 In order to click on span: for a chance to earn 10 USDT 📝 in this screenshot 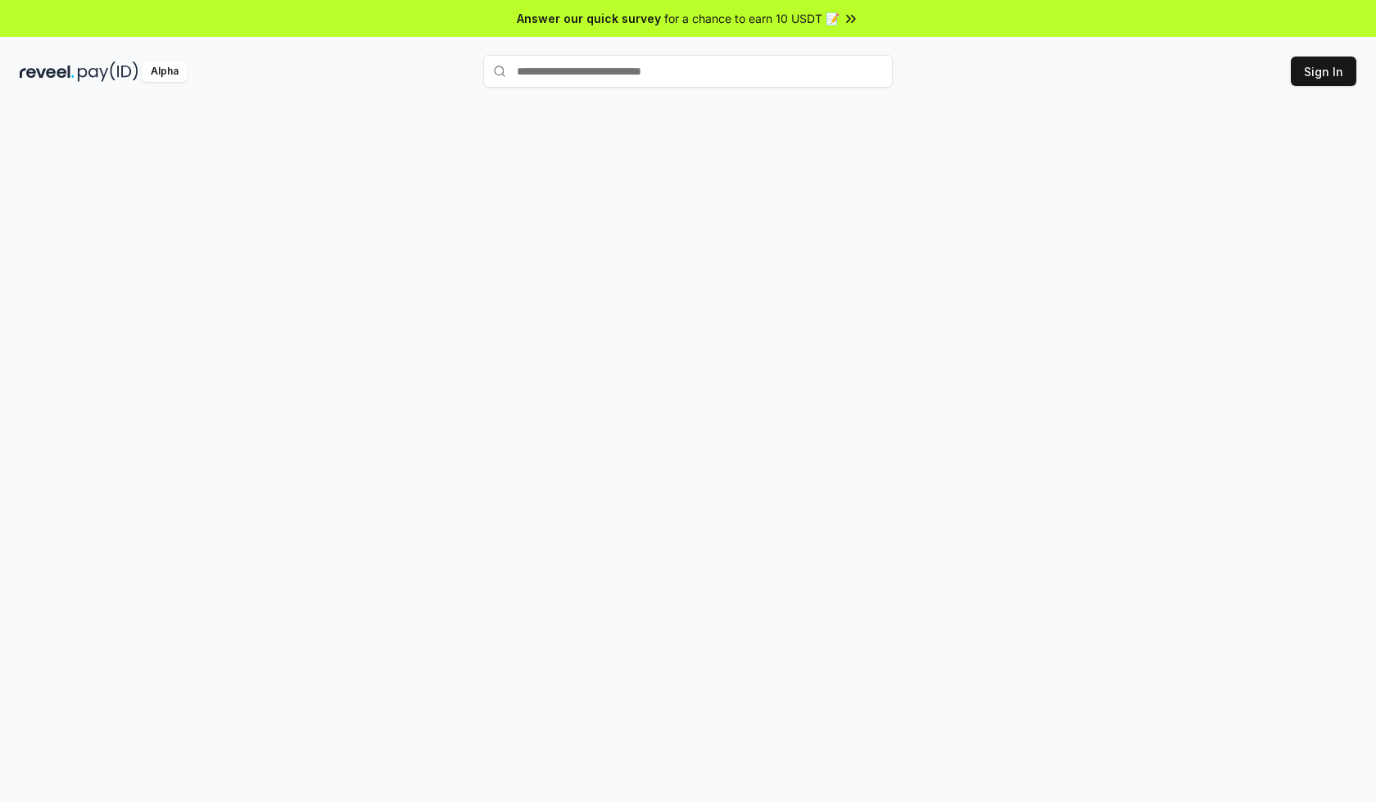, I will do `click(752, 18)`.